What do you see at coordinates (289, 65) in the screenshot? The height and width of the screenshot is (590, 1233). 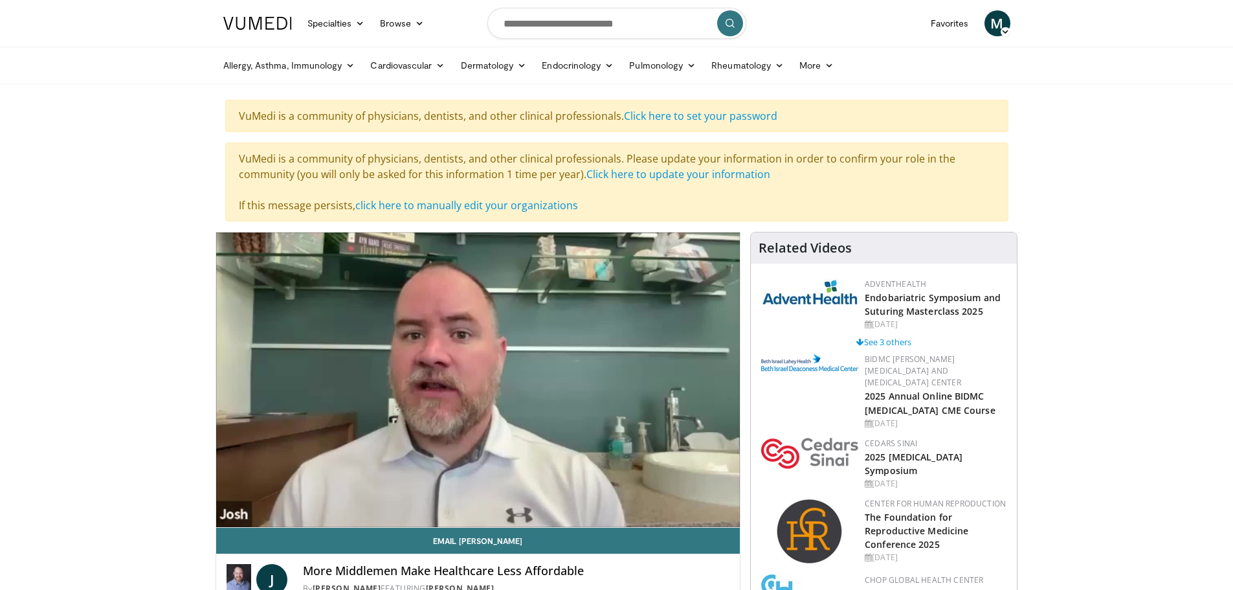 I see `a: Allergy, Asthma, Immunology` at bounding box center [289, 65].